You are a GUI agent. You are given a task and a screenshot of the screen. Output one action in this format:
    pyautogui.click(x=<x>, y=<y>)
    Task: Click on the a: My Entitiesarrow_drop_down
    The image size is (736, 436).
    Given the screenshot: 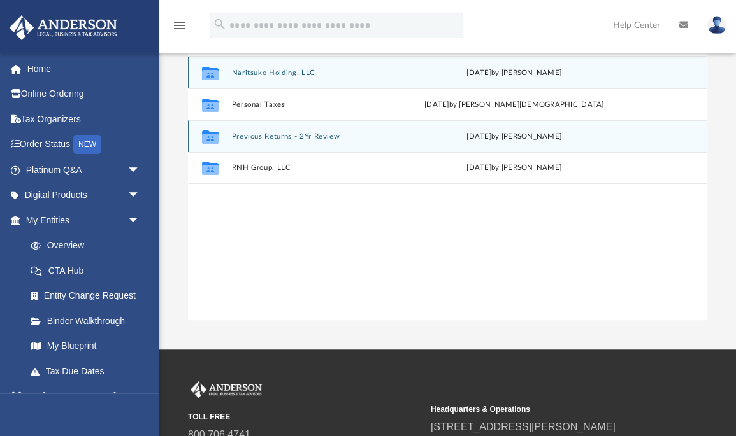 What is the action you would take?
    pyautogui.click(x=84, y=220)
    